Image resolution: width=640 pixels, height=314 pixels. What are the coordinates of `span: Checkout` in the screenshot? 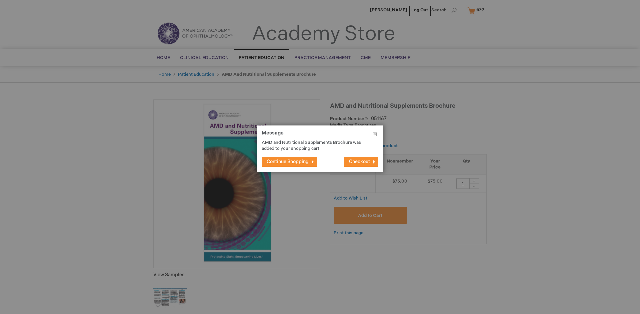 It's located at (359, 161).